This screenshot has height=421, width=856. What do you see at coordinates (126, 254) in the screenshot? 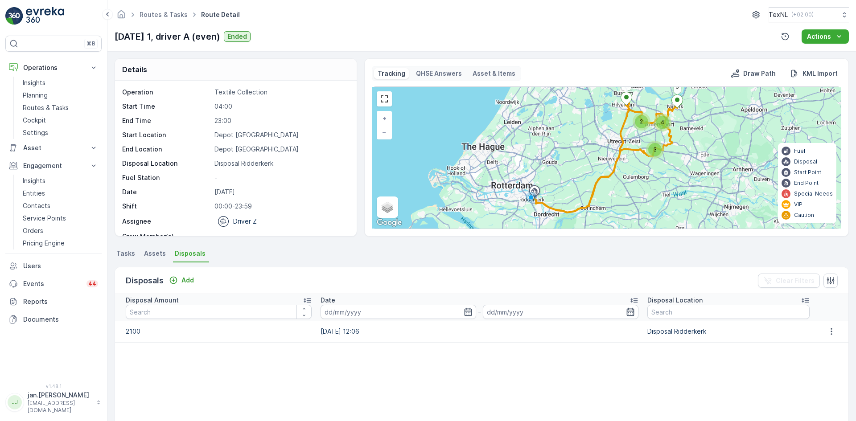
I see `span: Tasks` at bounding box center [126, 254].